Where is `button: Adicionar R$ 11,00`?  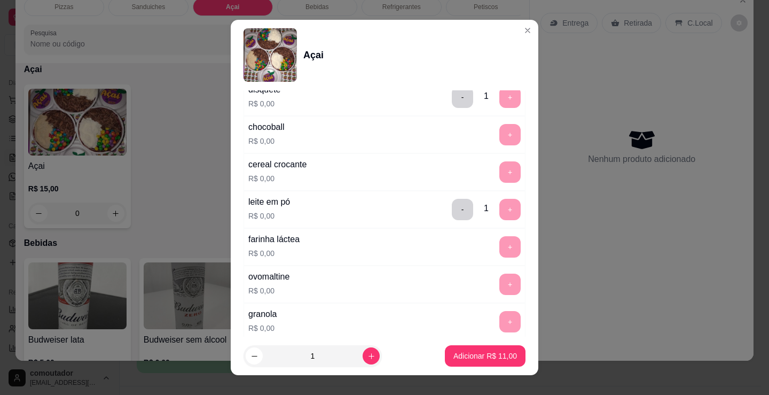
button: Adicionar R$ 11,00 is located at coordinates (485, 356).